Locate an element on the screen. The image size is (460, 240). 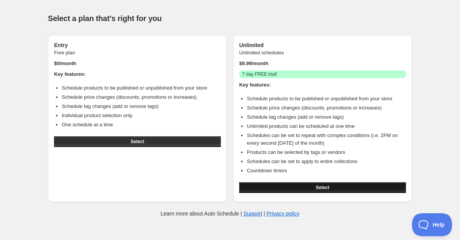
h3: Entry is located at coordinates (137, 45).